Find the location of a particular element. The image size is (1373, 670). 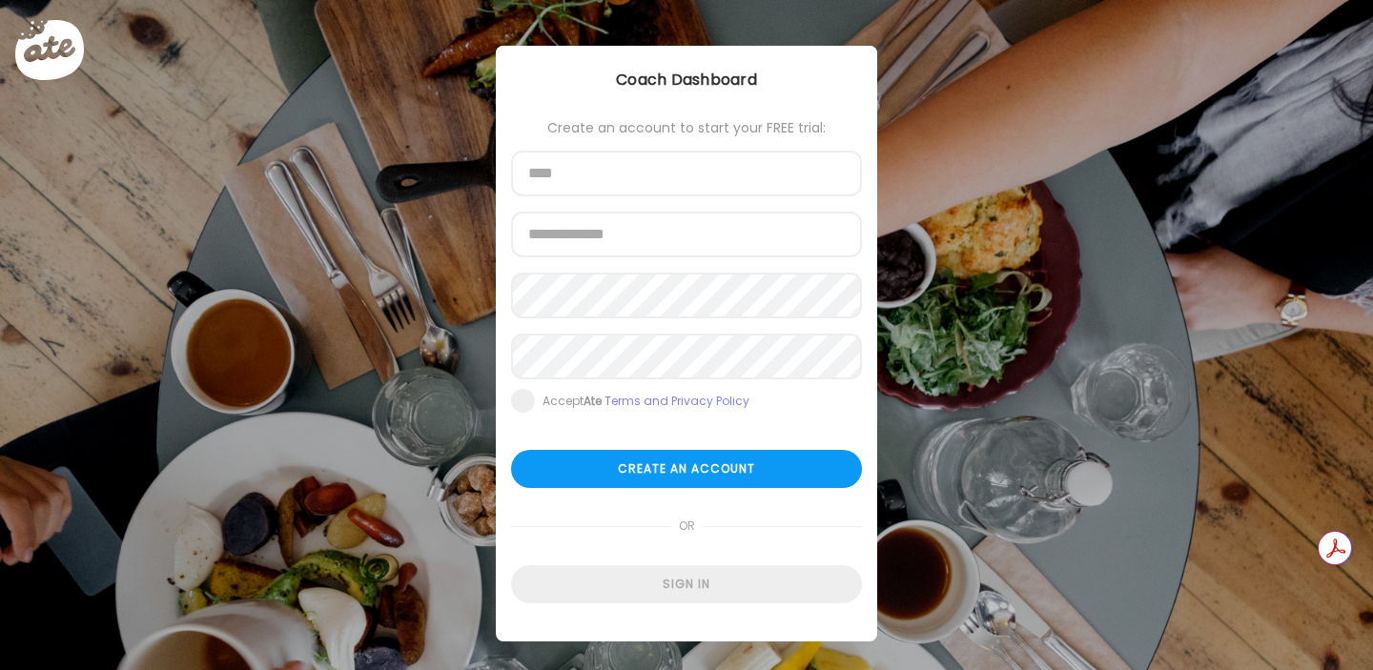

span: or is located at coordinates (686, 526).